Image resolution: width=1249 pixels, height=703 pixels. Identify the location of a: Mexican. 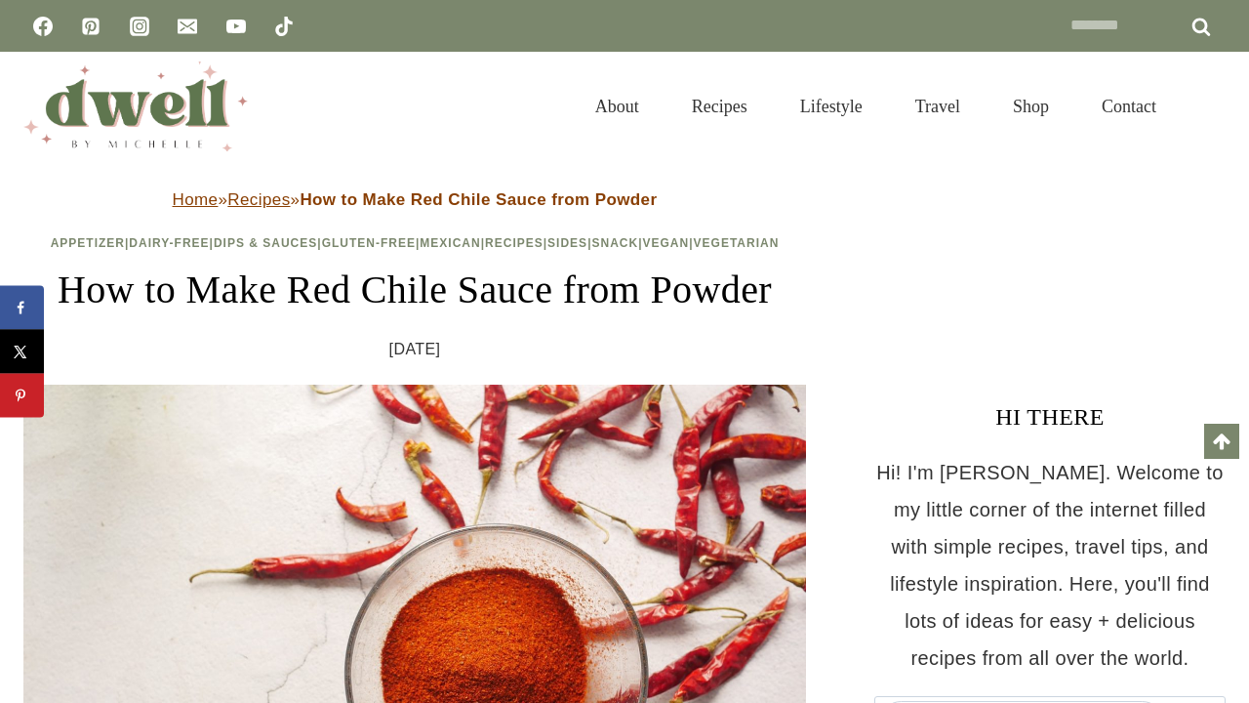
(450, 243).